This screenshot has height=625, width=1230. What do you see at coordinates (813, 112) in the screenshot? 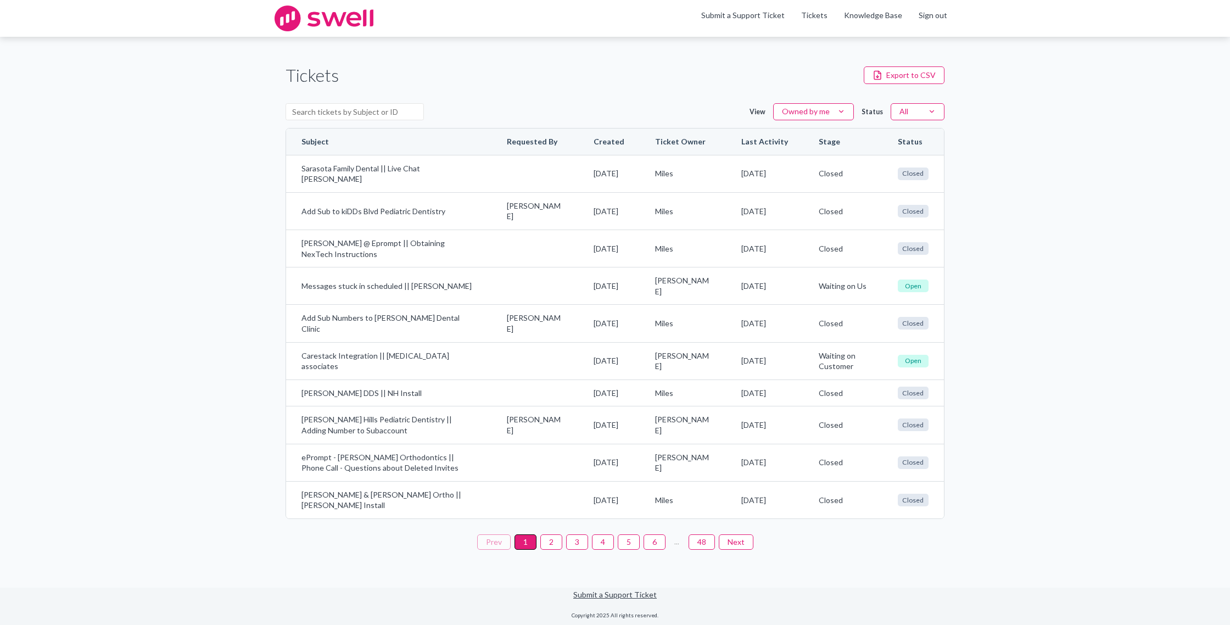
I see `button: Owned by me` at bounding box center [813, 112].